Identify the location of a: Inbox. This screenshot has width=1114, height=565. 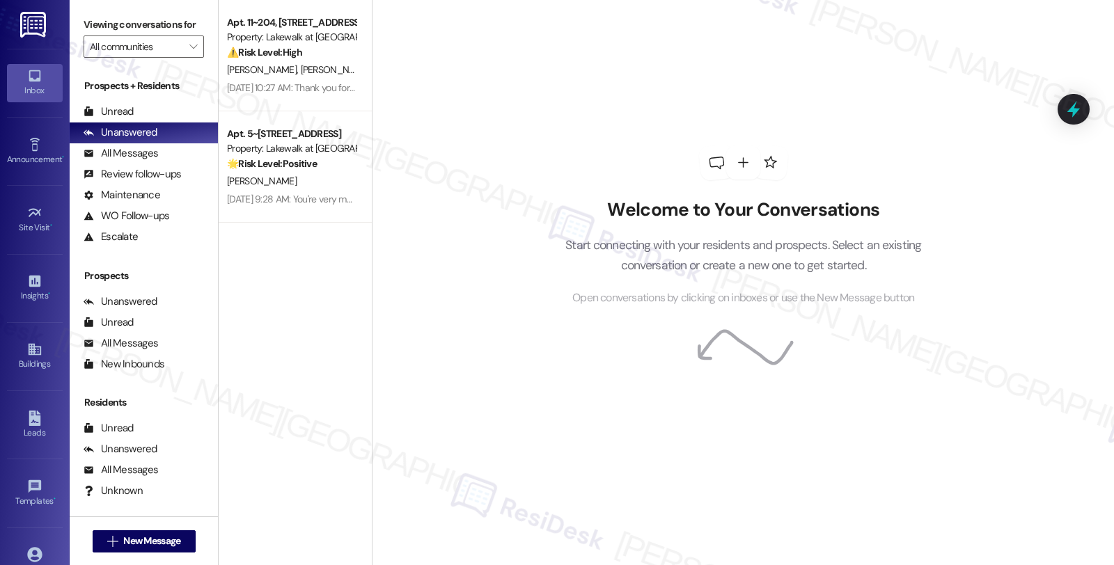
(35, 83).